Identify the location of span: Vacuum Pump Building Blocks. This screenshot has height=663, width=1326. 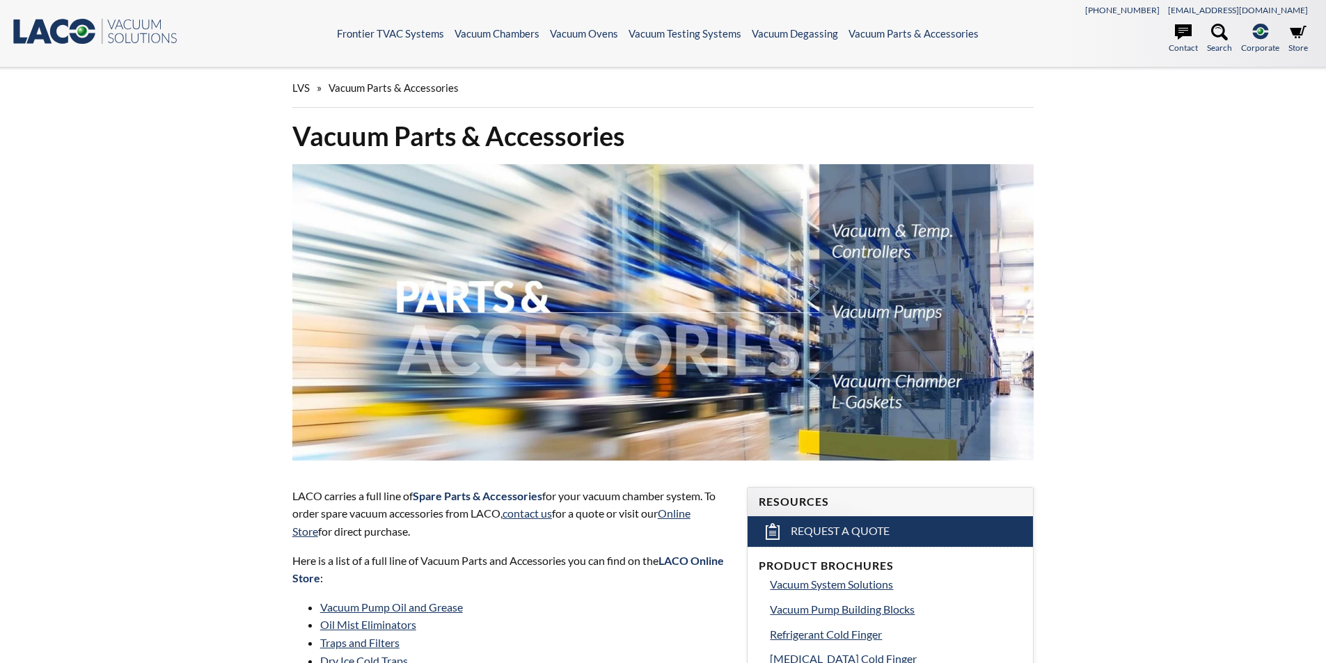
(842, 609).